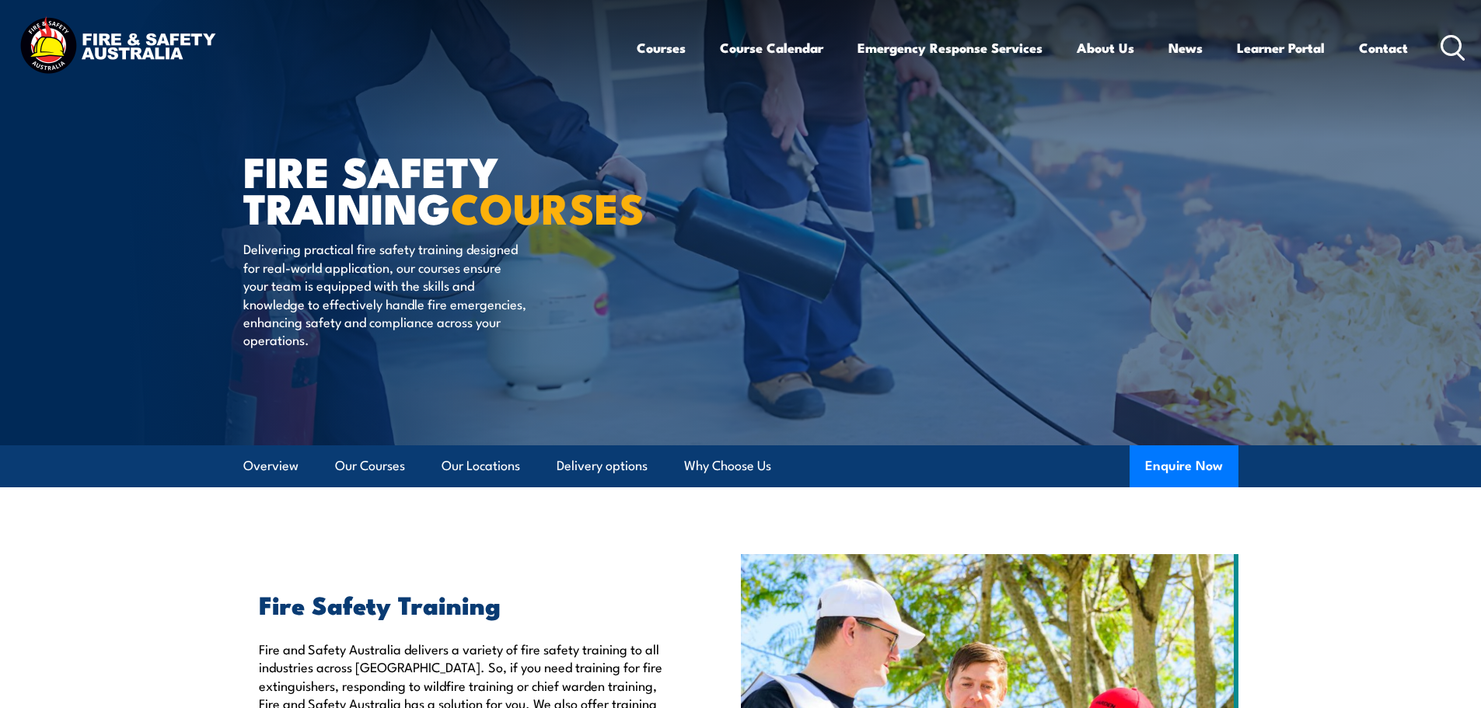 This screenshot has width=1481, height=708. I want to click on a: About Us, so click(1106, 47).